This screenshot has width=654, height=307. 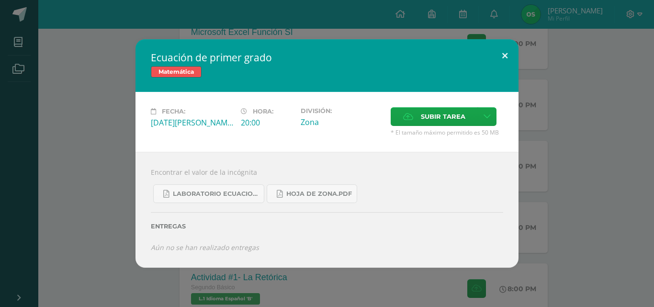 I want to click on span: Fecha:, so click(x=173, y=111).